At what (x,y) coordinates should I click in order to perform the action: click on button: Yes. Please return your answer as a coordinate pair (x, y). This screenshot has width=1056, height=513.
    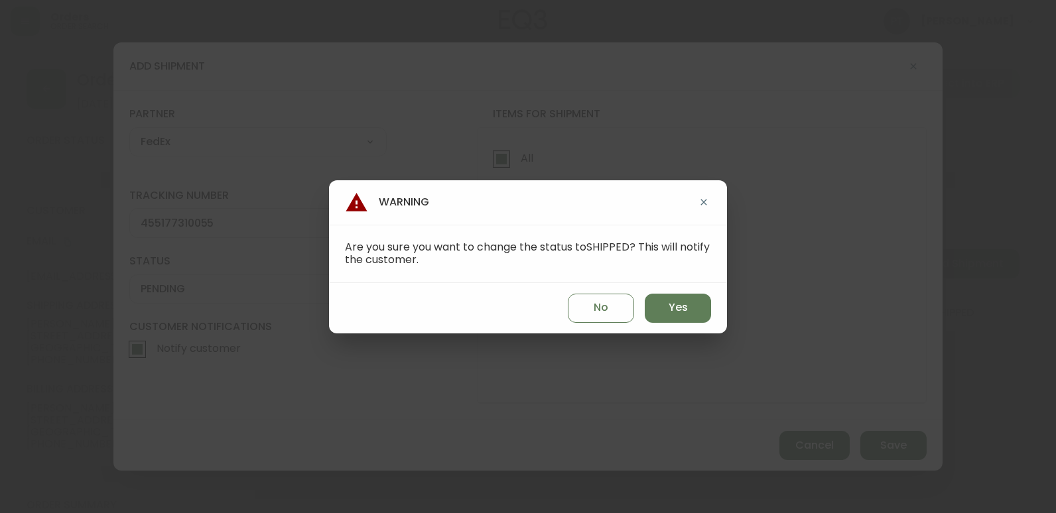
    Looking at the image, I should click on (678, 308).